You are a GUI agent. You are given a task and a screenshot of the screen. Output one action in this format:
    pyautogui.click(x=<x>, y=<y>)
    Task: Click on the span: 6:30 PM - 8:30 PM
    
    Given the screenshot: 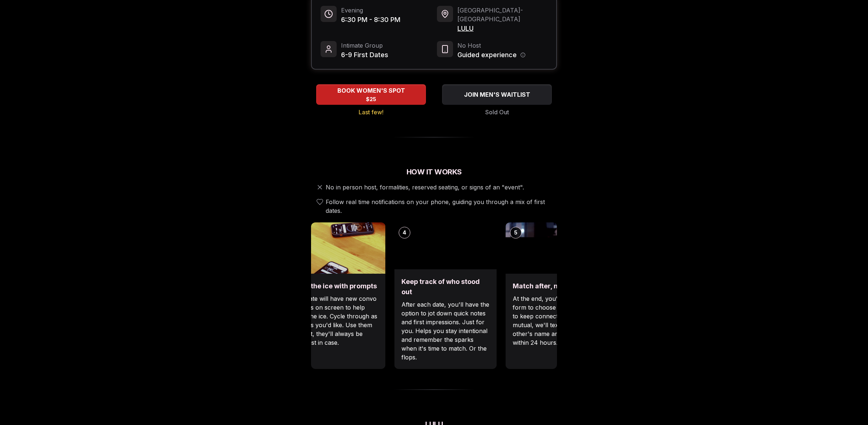 What is the action you would take?
    pyautogui.click(x=371, y=20)
    